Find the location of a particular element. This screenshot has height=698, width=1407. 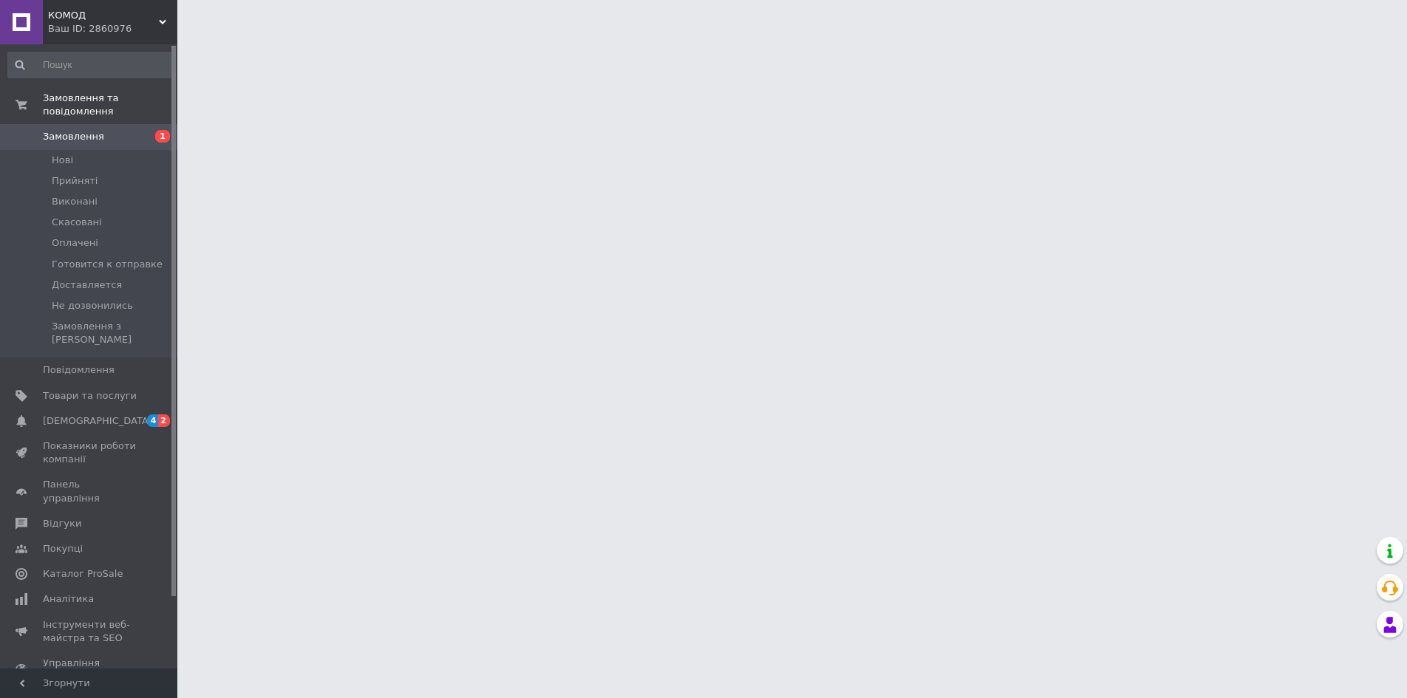

span: Панель управління is located at coordinates (89, 491).